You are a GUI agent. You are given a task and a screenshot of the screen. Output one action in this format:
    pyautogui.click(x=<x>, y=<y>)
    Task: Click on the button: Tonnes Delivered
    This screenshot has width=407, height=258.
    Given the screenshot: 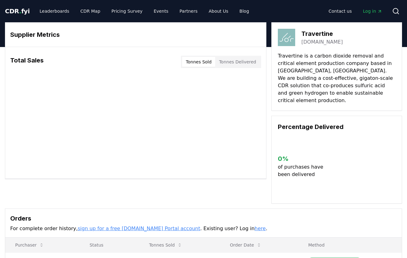 What is the action you would take?
    pyautogui.click(x=238, y=62)
    